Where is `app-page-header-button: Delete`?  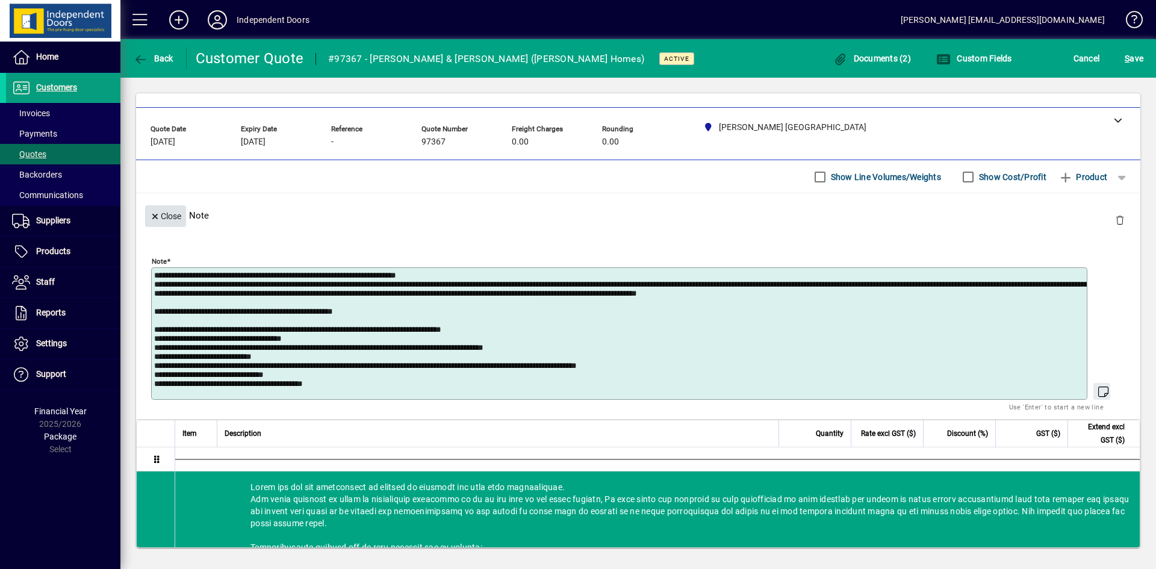 app-page-header-button: Delete is located at coordinates (1120, 220).